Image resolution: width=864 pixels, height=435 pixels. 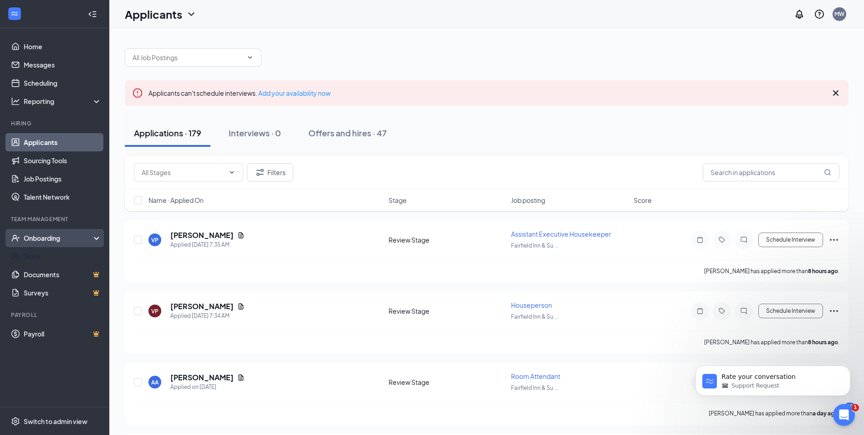 What do you see at coordinates (138, 93) in the screenshot?
I see `svg: Error` at bounding box center [138, 93].